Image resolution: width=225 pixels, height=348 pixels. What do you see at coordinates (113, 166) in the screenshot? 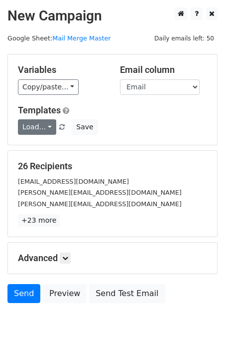
I see `h5: 26 Recipients` at bounding box center [113, 166].